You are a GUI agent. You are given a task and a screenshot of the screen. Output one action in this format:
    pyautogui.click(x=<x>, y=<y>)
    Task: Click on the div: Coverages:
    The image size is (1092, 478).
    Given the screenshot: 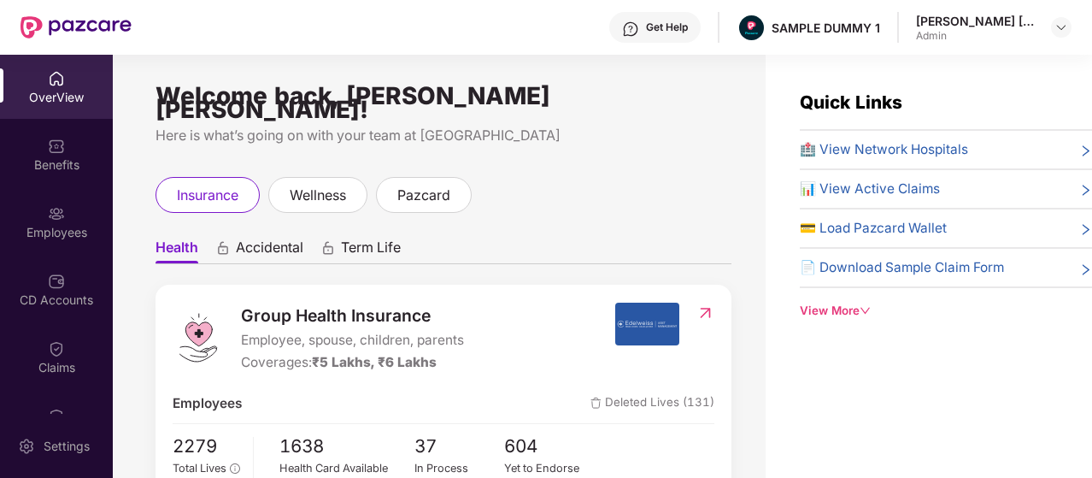 What is the action you would take?
    pyautogui.click(x=352, y=362)
    